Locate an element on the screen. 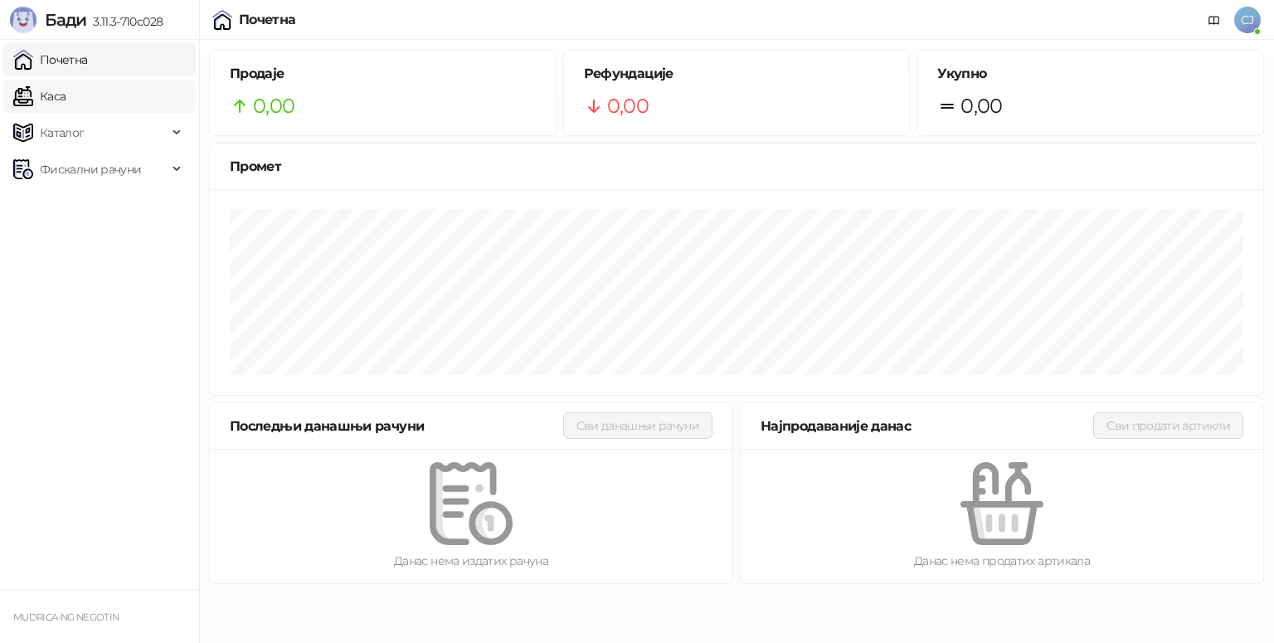  span: Каталог is located at coordinates (62, 133).